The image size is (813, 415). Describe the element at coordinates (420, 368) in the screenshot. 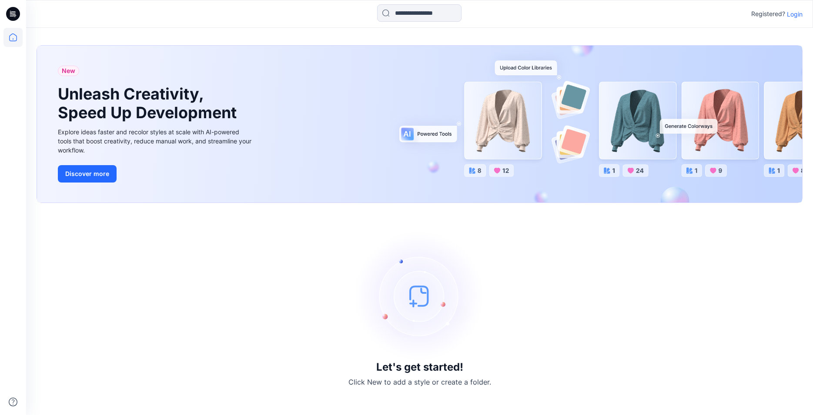

I see `h3: Let's get started!` at that location.